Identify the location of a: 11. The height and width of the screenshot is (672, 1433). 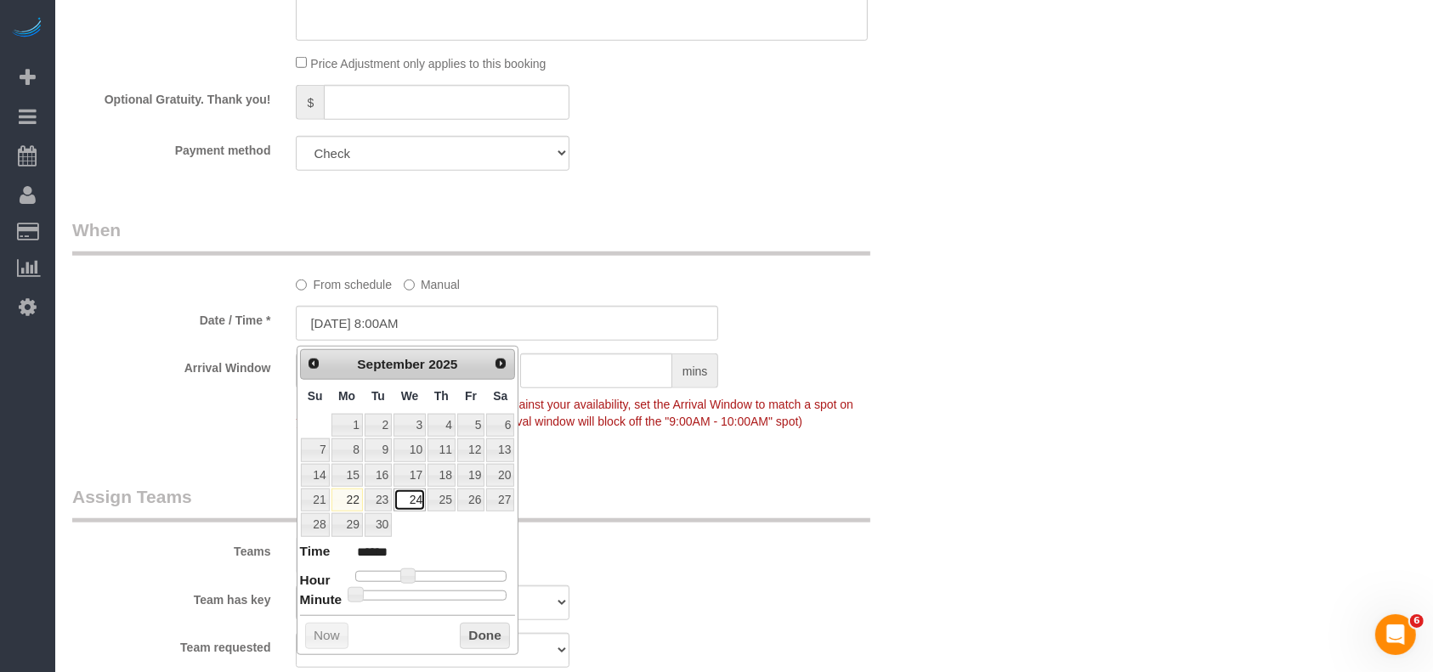
(441, 450).